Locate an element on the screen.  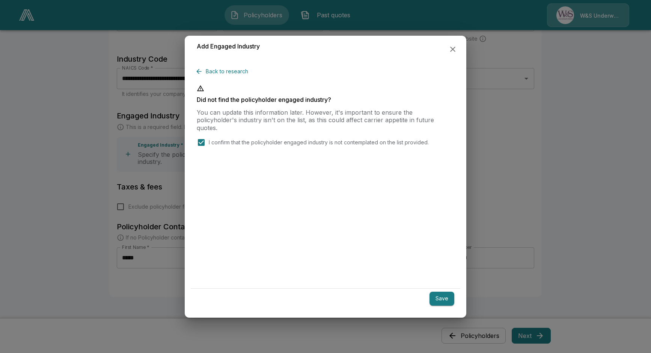
button: Save is located at coordinates (442, 298).